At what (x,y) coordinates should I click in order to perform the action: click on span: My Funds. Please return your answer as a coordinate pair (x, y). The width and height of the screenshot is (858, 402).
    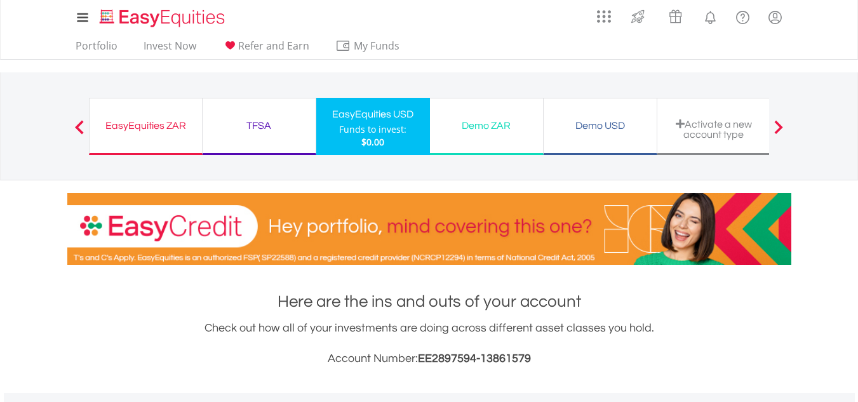
    Looking at the image, I should click on (376, 46).